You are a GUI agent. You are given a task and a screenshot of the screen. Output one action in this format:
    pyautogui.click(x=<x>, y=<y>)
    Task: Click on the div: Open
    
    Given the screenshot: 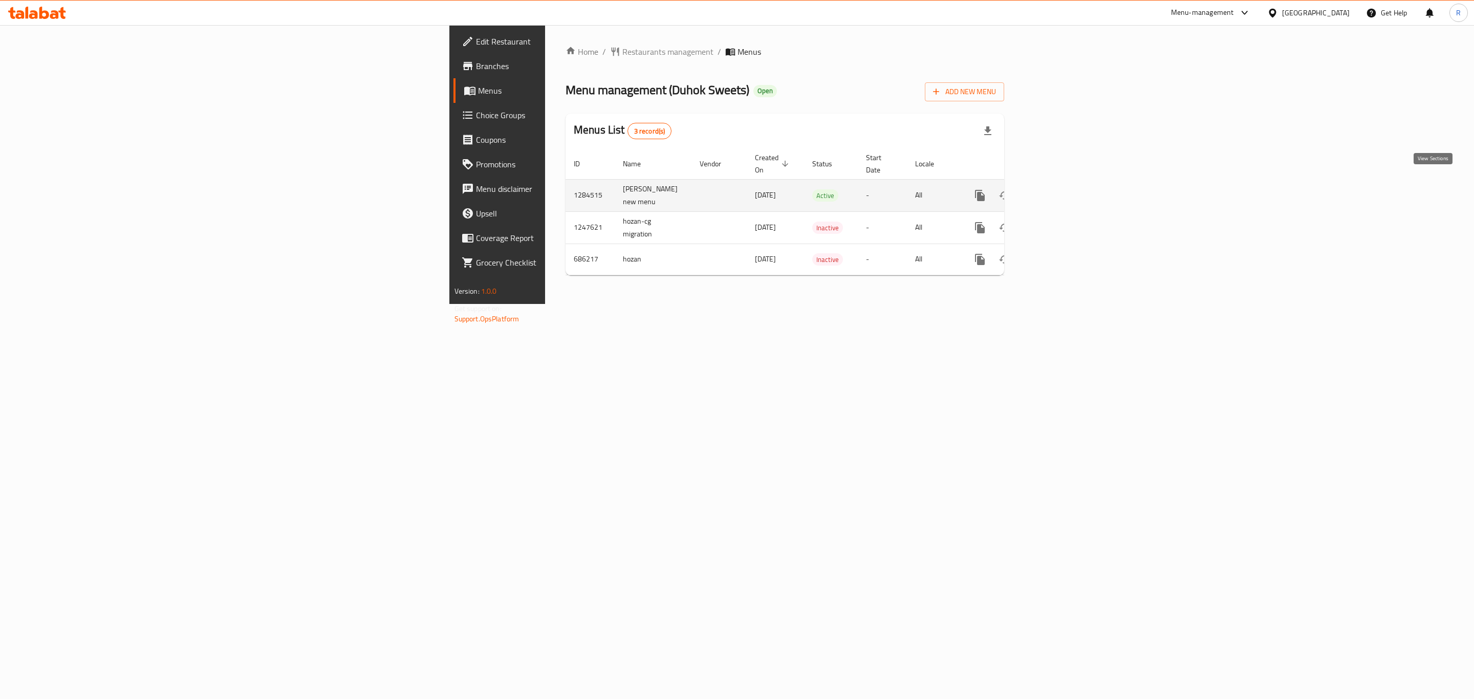 What is the action you would take?
    pyautogui.click(x=765, y=91)
    